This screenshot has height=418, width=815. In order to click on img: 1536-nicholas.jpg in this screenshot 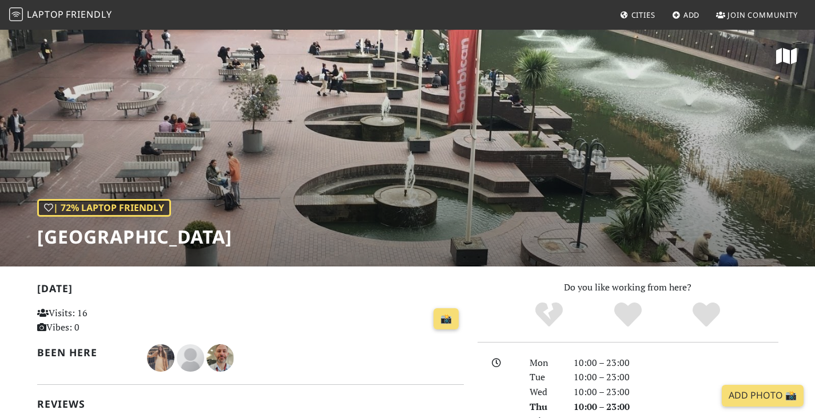, I will do `click(220, 358)`.